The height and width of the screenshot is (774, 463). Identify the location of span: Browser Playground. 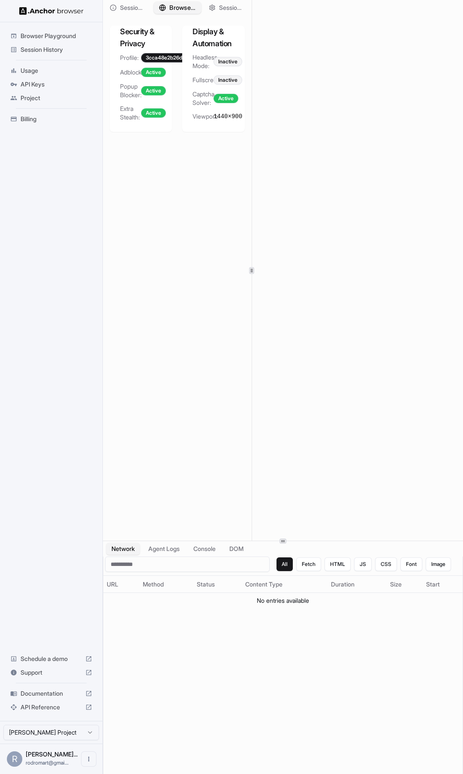
(56, 36).